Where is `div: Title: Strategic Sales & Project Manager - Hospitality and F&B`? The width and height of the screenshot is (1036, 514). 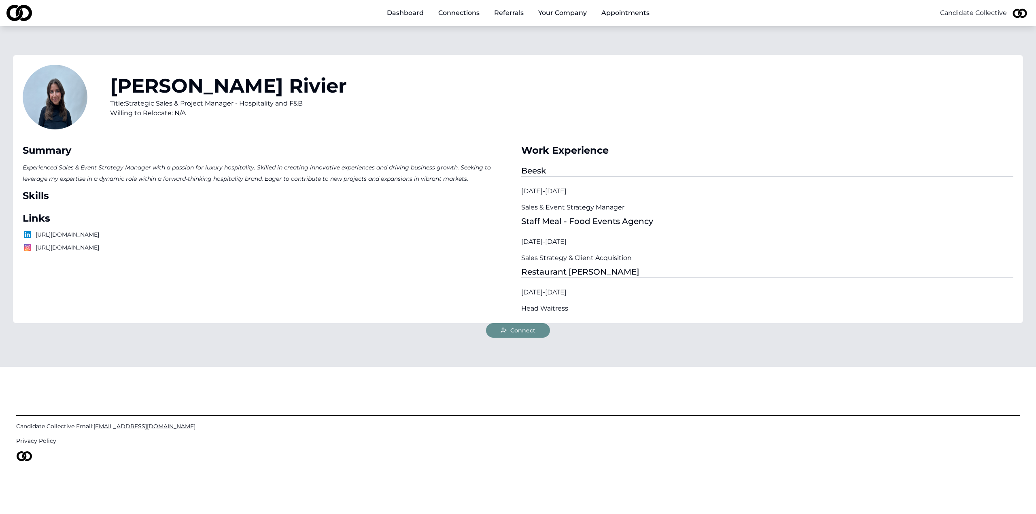
div: Title: Strategic Sales & Project Manager - Hospitality and F&B is located at coordinates (228, 104).